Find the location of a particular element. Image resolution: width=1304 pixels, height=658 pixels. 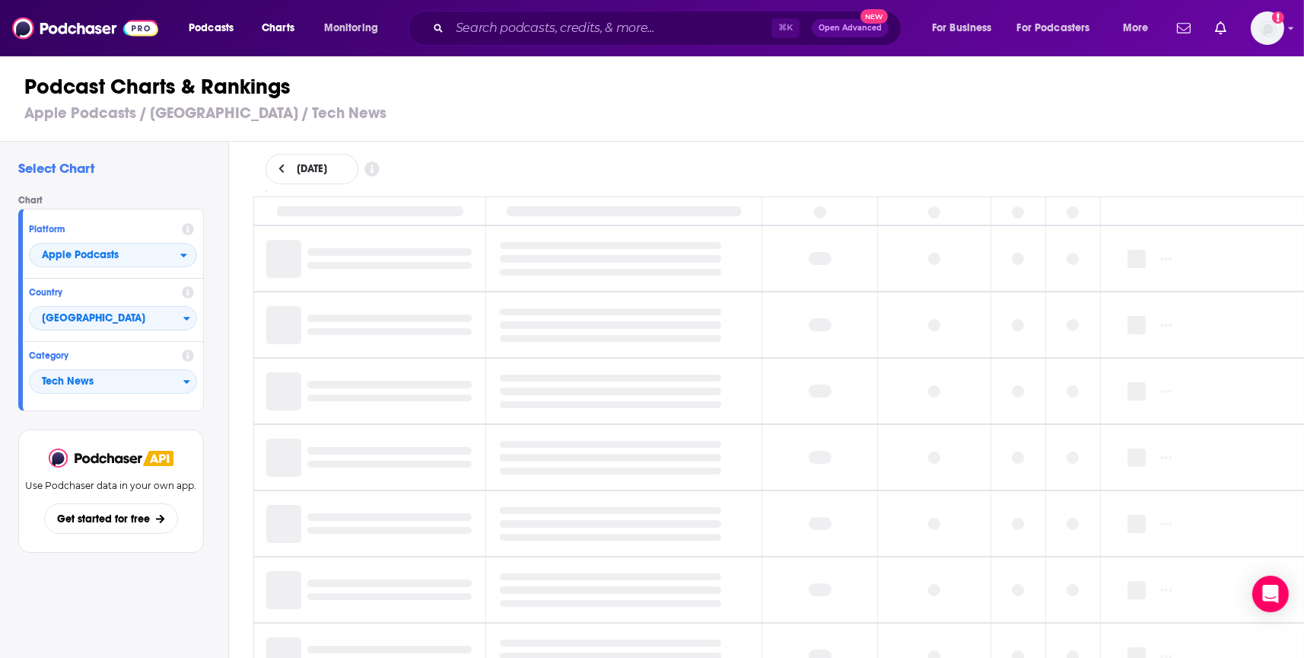

div: Categories is located at coordinates (113, 381).